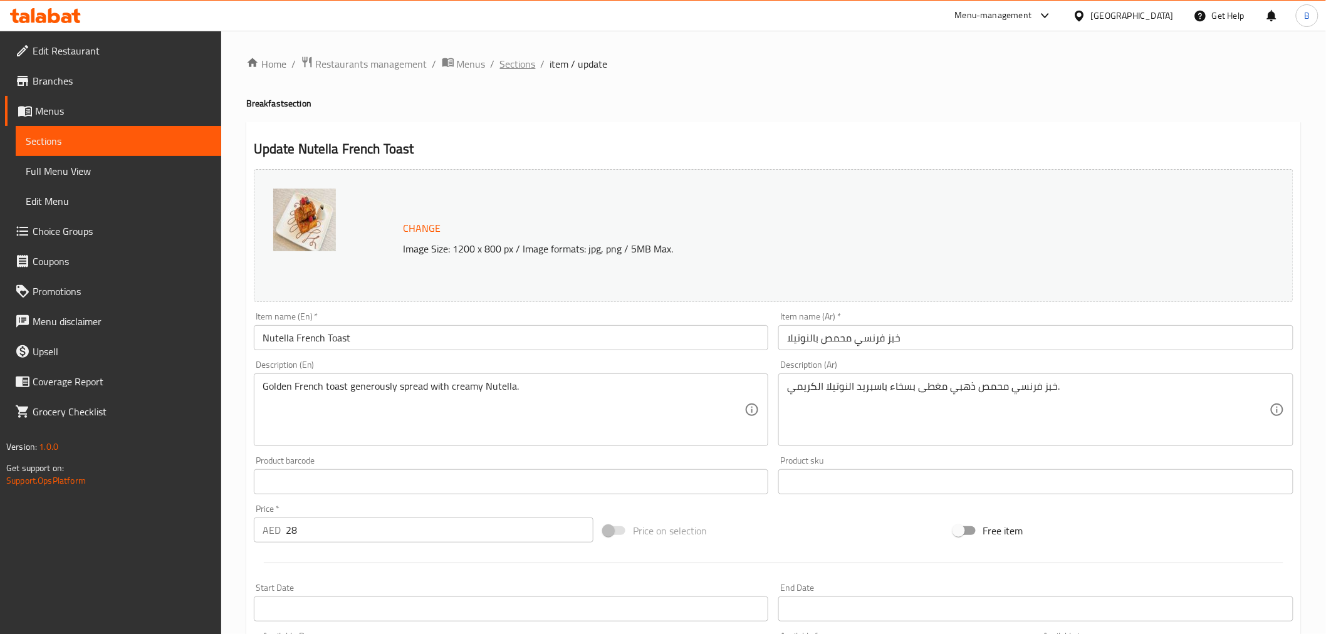  What do you see at coordinates (993, 16) in the screenshot?
I see `div: Menu-management` at bounding box center [993, 16].